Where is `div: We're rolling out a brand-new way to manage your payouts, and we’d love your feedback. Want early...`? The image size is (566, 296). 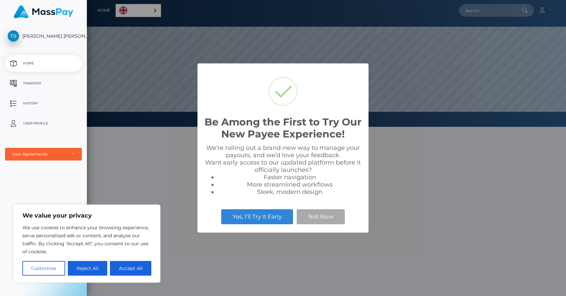 div: We're rolling out a brand-new way to manage your payouts, and we’d love your feedback. Want early... is located at coordinates (283, 170).